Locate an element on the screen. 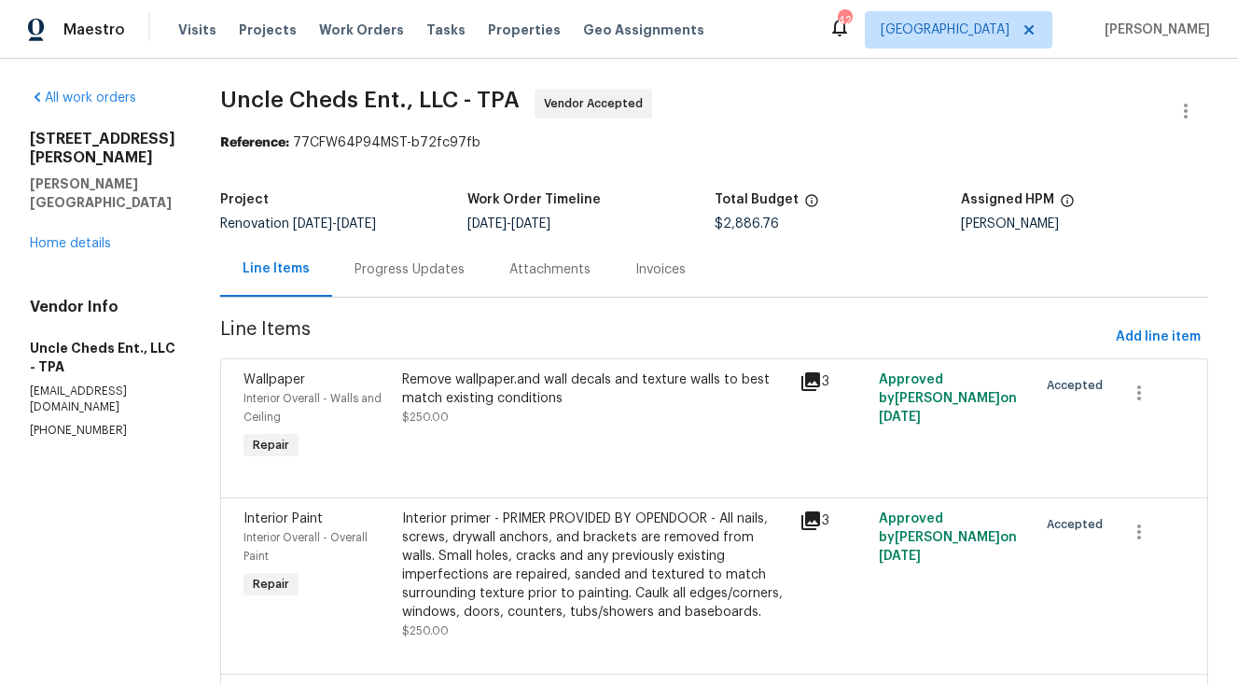 This screenshot has width=1238, height=685. div: Remove wallpaper.and wall decals and texture walls to best match existing conditions is located at coordinates (594, 389).